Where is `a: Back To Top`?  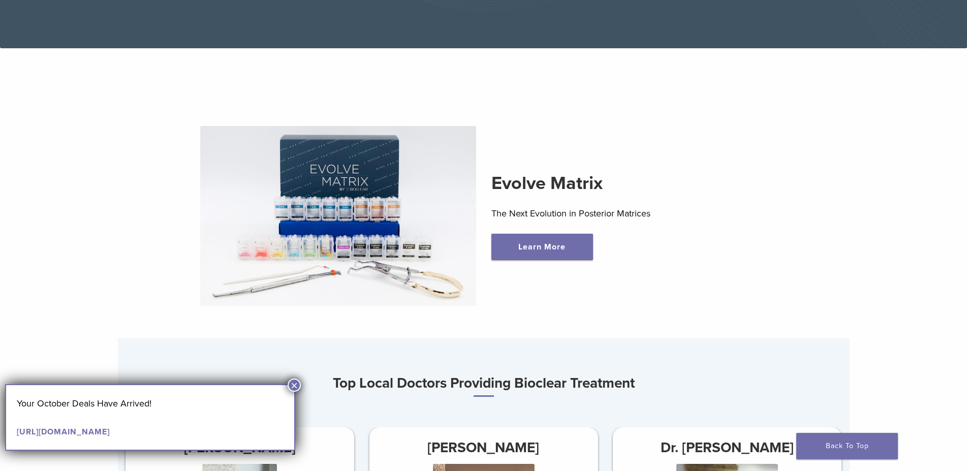
a: Back To Top is located at coordinates (847, 446).